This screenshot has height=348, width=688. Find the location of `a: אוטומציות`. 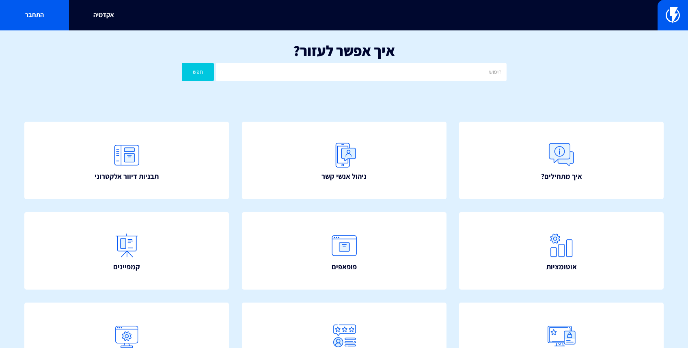

a: אוטומציות is located at coordinates (561, 251).